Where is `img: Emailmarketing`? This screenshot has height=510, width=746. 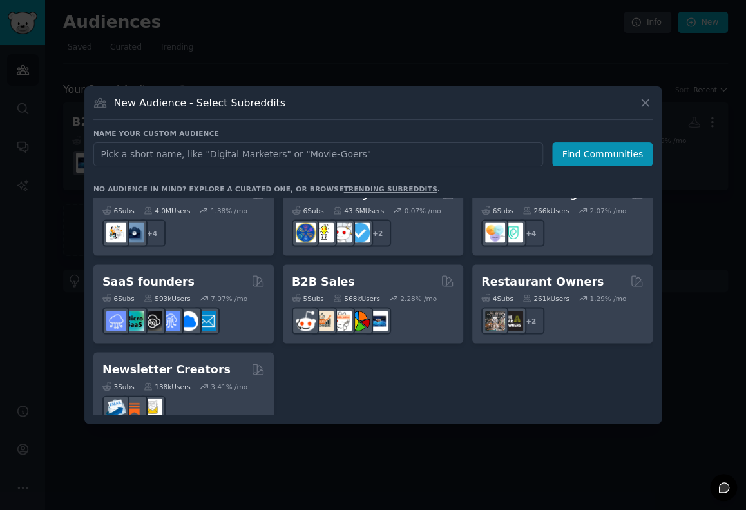 img: Emailmarketing is located at coordinates (116, 408).